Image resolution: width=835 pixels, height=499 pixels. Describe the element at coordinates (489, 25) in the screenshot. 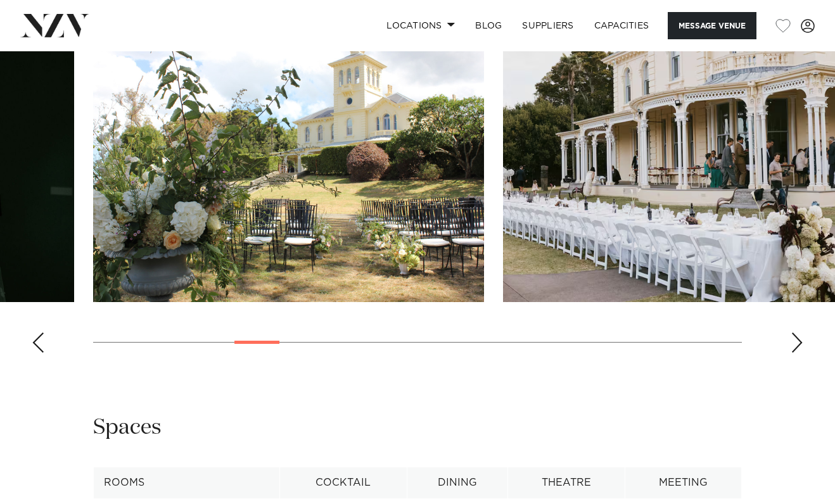

I see `a: BLOG` at that location.